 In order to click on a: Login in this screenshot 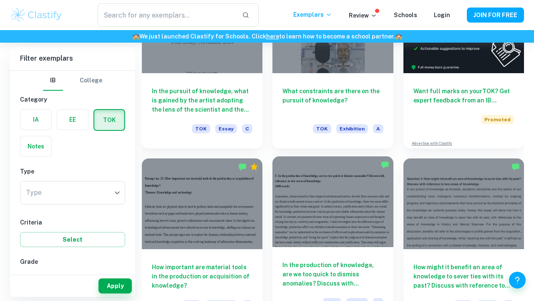, I will do `click(442, 15)`.